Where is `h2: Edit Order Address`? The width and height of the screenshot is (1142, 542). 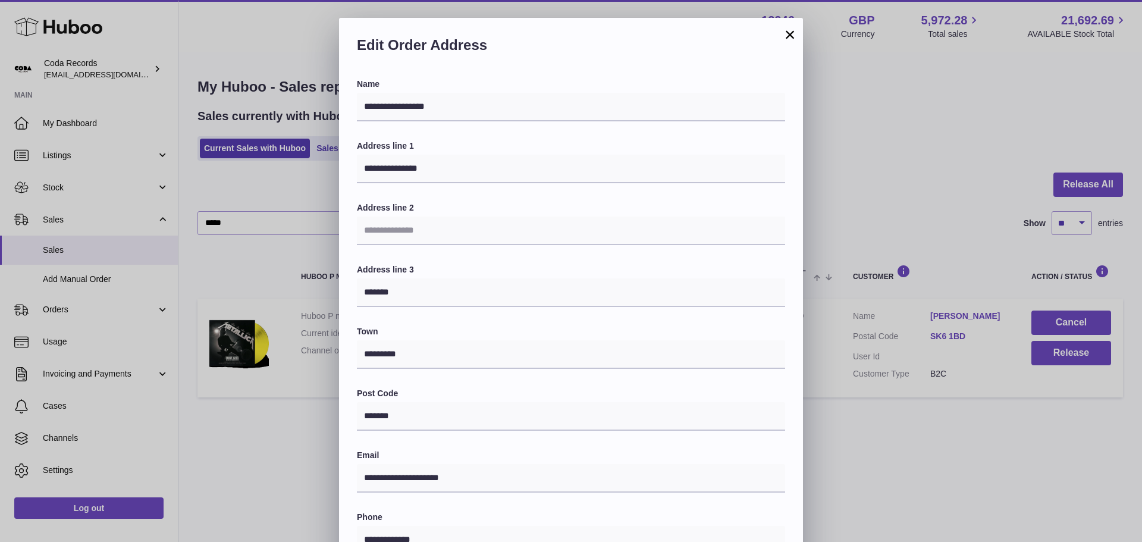
h2: Edit Order Address is located at coordinates (571, 48).